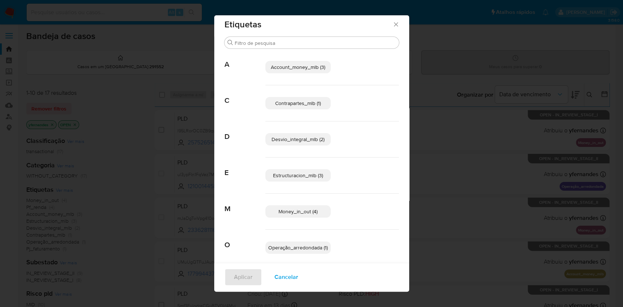  Describe the element at coordinates (298, 103) in the screenshot. I see `div: Contrapartes_mlb (1)` at that location.